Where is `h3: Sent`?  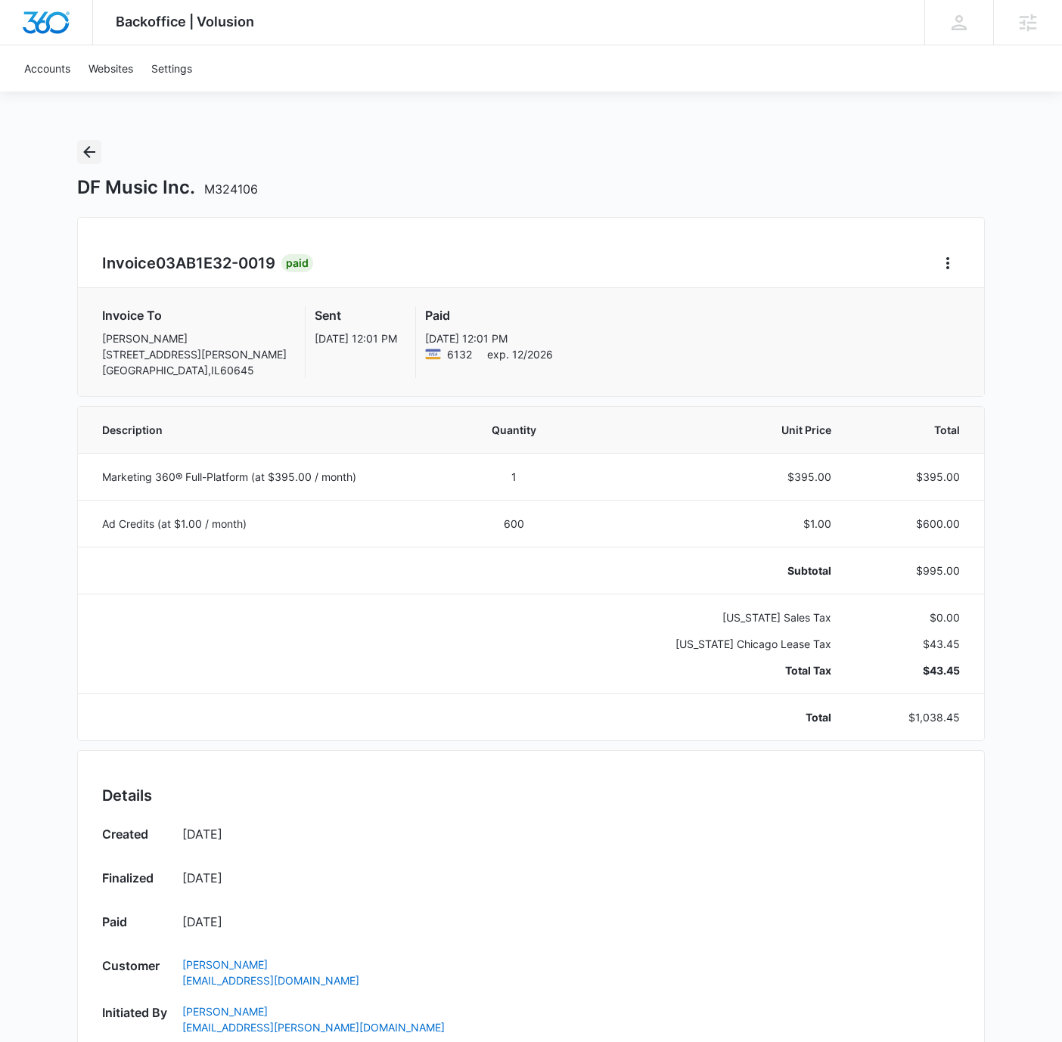
h3: Sent is located at coordinates (355, 315).